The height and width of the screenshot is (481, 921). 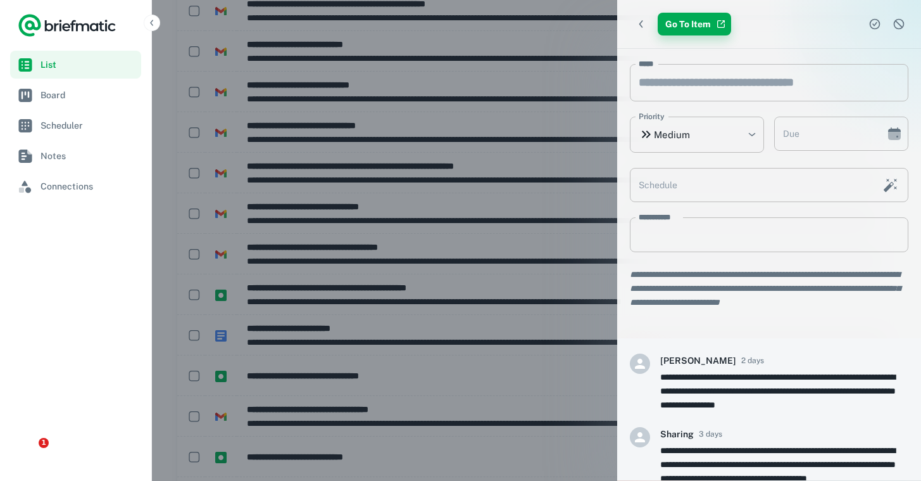 What do you see at coordinates (697, 134) in the screenshot?
I see `div: Medium` at bounding box center [697, 134].